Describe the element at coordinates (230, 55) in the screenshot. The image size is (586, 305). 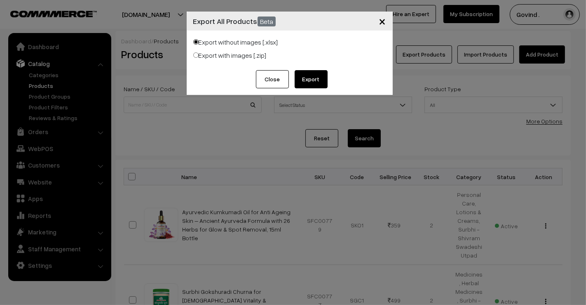
I see `label: Export with images [.zip]` at that location.